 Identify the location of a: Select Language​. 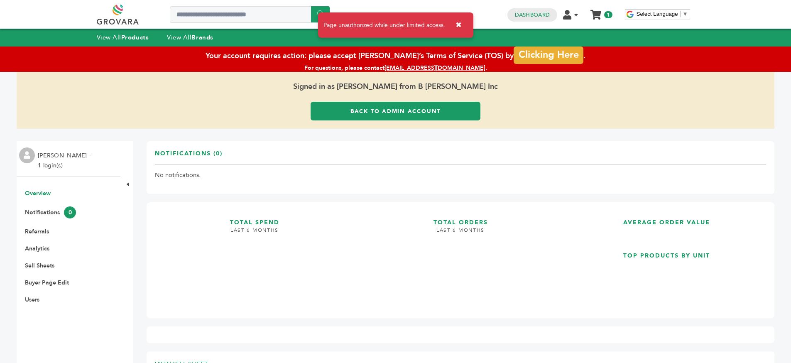
(662, 14).